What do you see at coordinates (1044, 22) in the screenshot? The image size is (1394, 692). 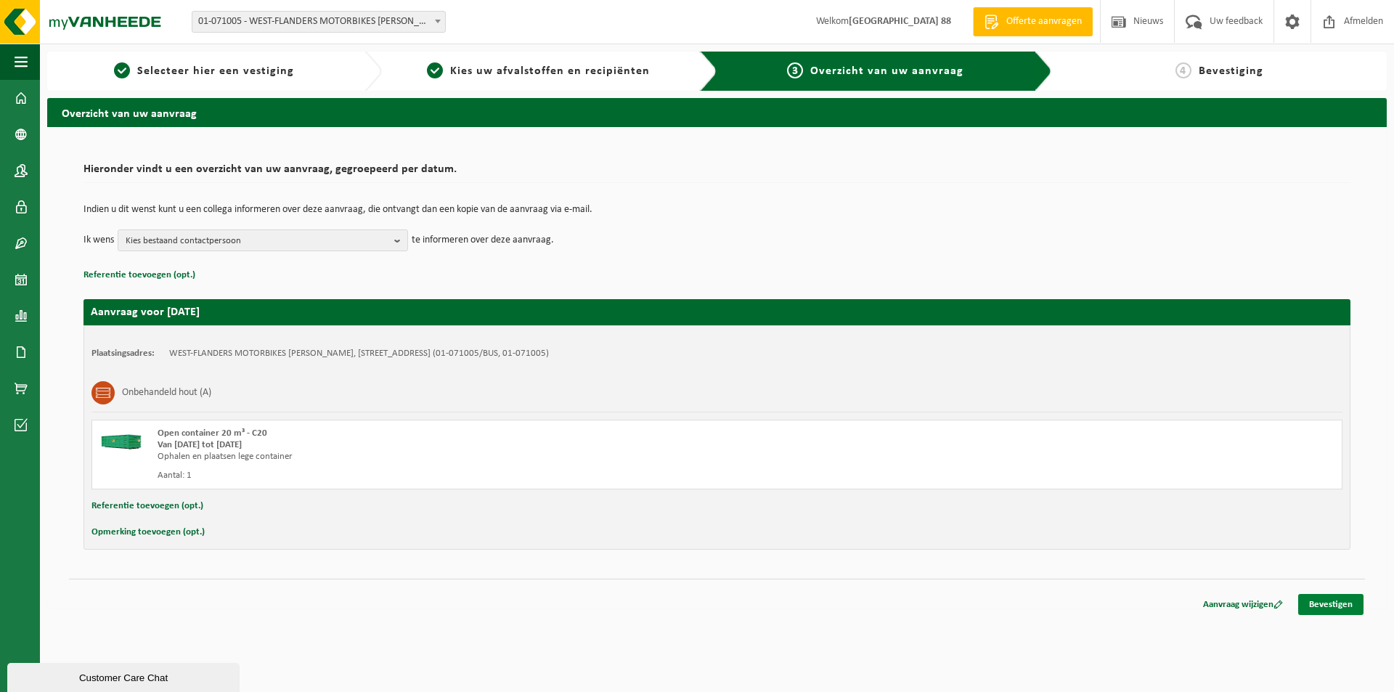 I see `span: Offerte aanvragen` at bounding box center [1044, 22].